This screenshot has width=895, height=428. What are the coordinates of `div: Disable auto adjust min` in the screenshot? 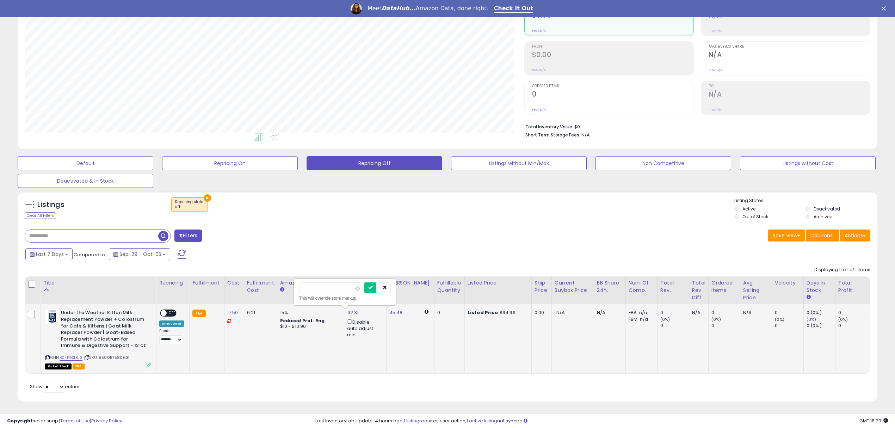 It's located at (364, 328).